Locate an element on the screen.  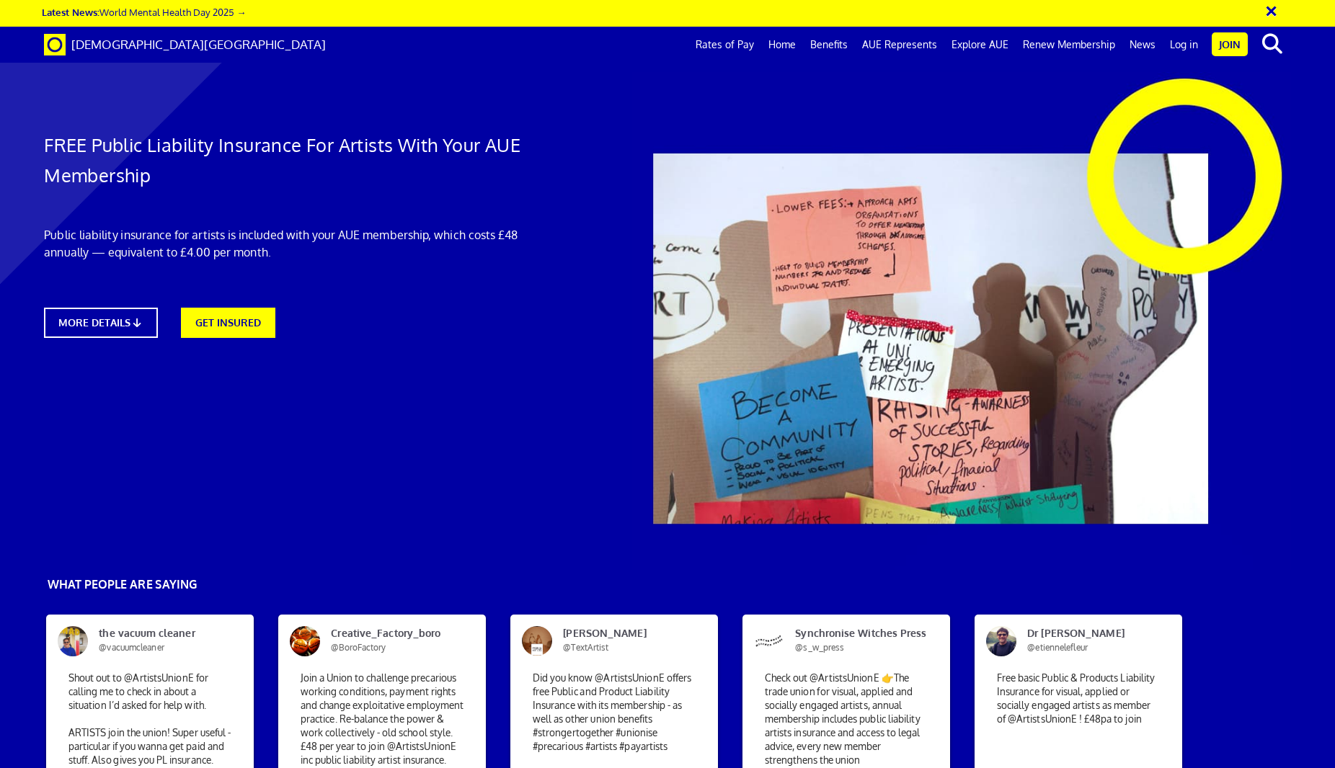
span: @s_w_press is located at coordinates (820, 647).